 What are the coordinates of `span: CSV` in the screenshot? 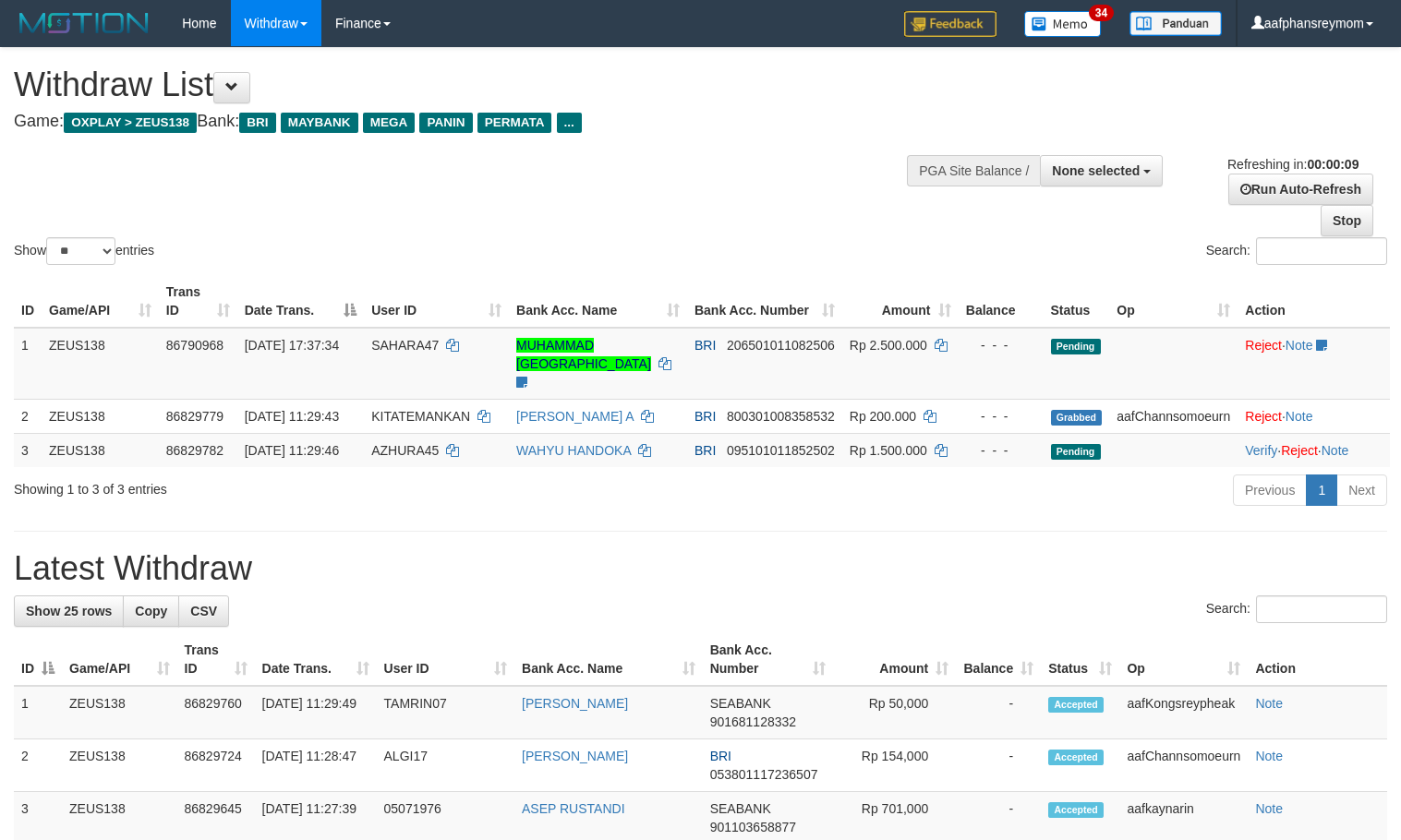 It's located at (203, 611).